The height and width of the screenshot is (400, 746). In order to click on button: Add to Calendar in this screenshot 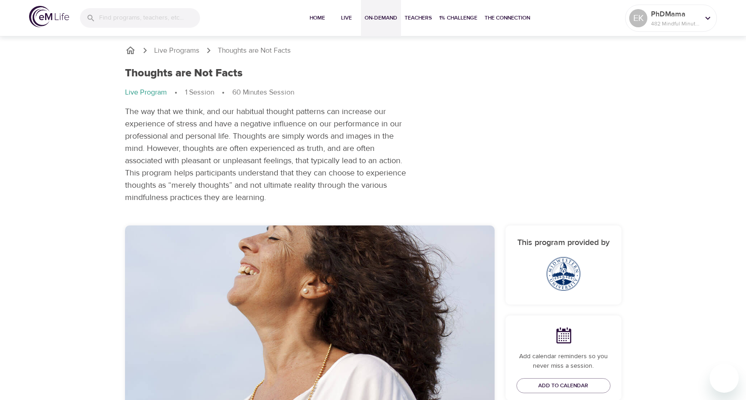, I will do `click(563, 386)`.